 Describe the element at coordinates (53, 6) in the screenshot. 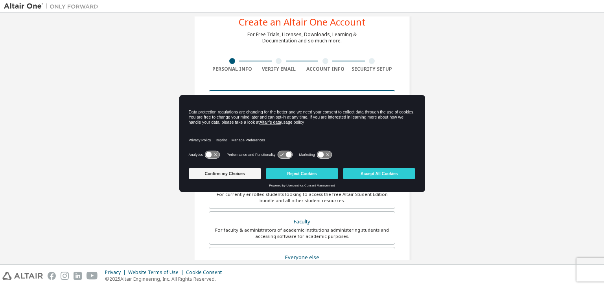

I see `img: Altair One` at that location.